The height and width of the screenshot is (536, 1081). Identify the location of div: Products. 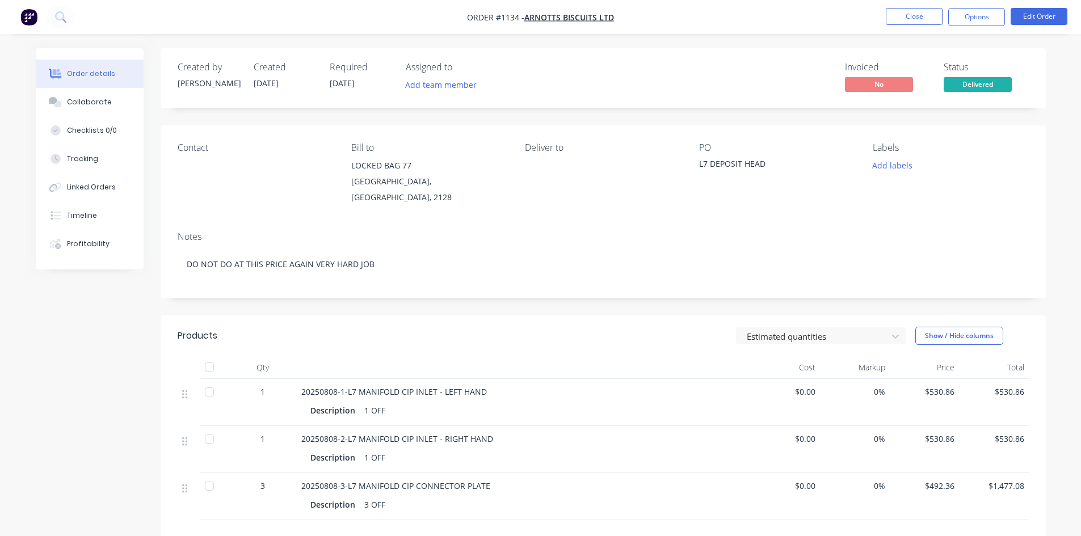
(197, 336).